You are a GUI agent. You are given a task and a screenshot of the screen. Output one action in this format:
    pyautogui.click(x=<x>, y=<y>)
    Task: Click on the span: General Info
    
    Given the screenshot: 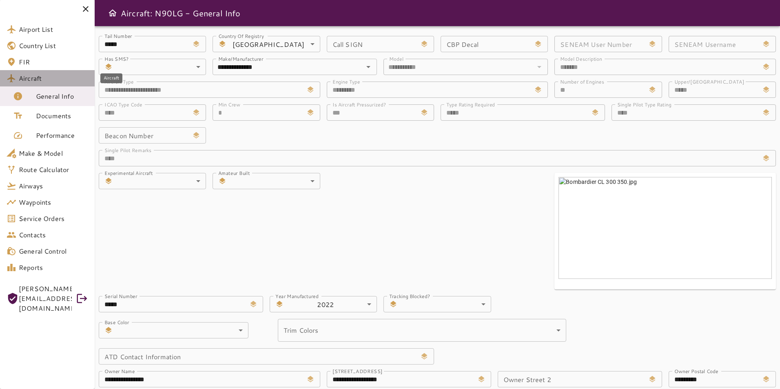 What is the action you would take?
    pyautogui.click(x=62, y=96)
    